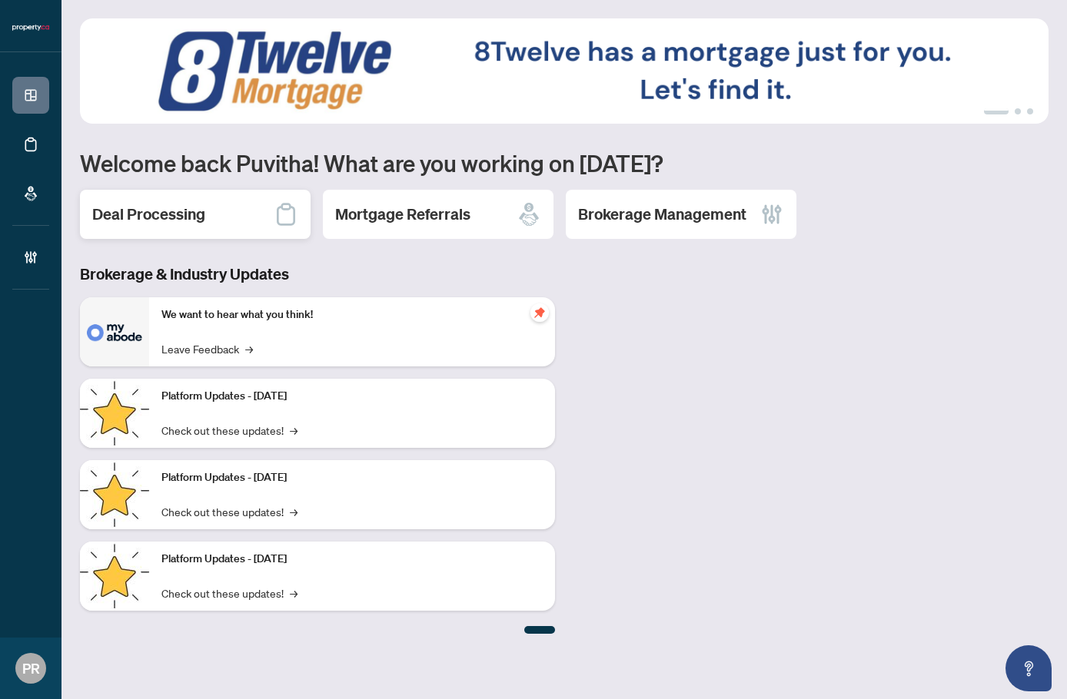  What do you see at coordinates (114, 413) in the screenshot?
I see `img: Platform Updates - July 21, 2025` at bounding box center [114, 413].